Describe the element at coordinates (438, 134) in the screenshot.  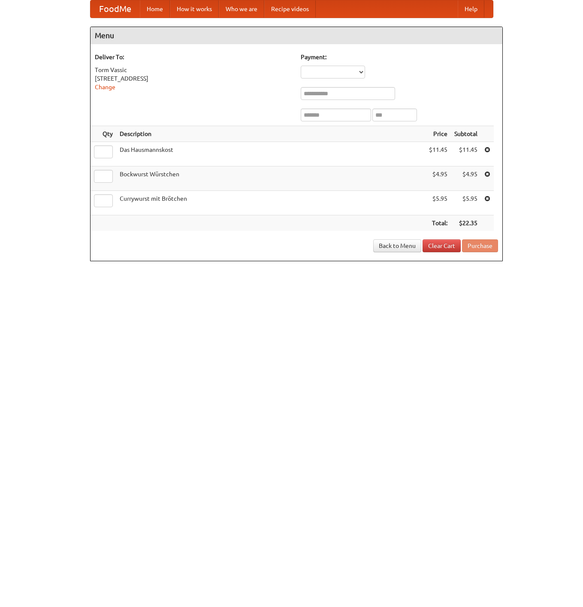
I see `th: Price` at that location.